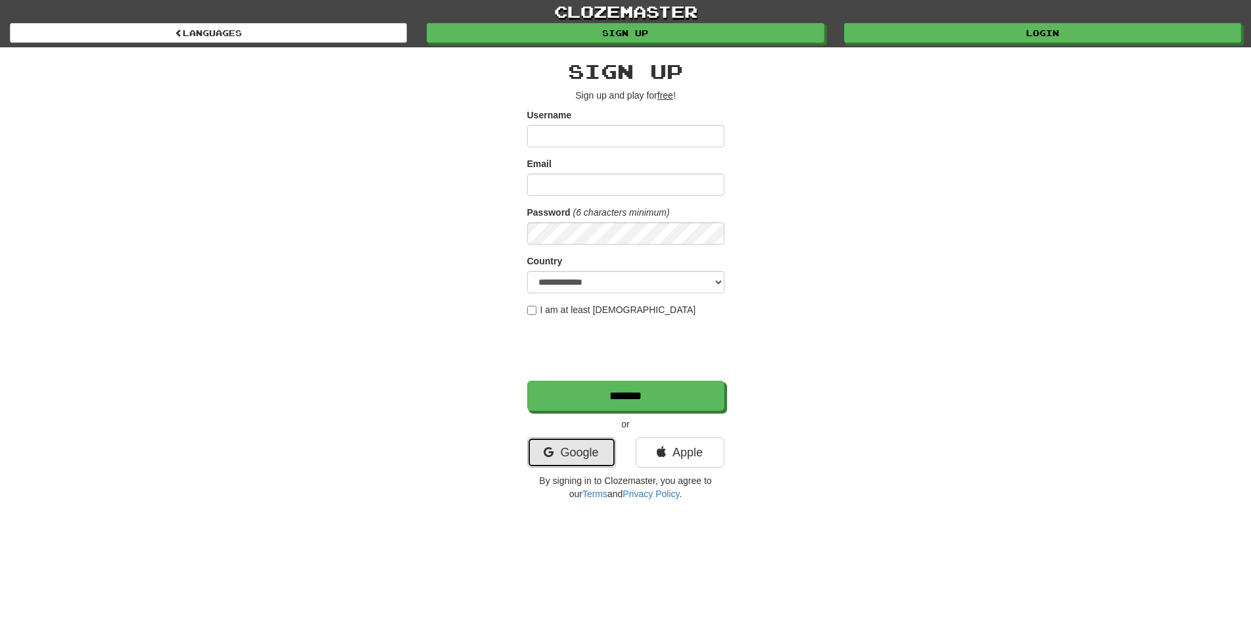 Image resolution: width=1251 pixels, height=628 pixels. Describe the element at coordinates (549, 212) in the screenshot. I see `label: Password` at that location.